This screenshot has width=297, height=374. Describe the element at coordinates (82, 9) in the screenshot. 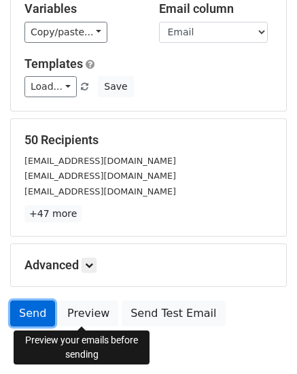

I see `h5: Variables` at that location.